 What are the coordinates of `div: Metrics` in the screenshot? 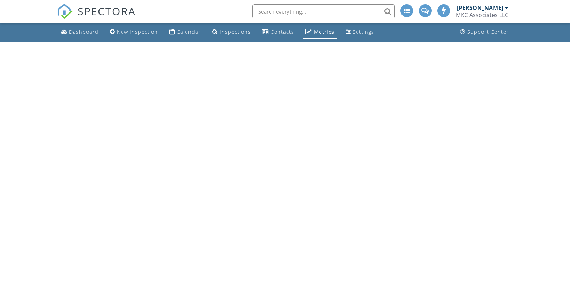 It's located at (324, 32).